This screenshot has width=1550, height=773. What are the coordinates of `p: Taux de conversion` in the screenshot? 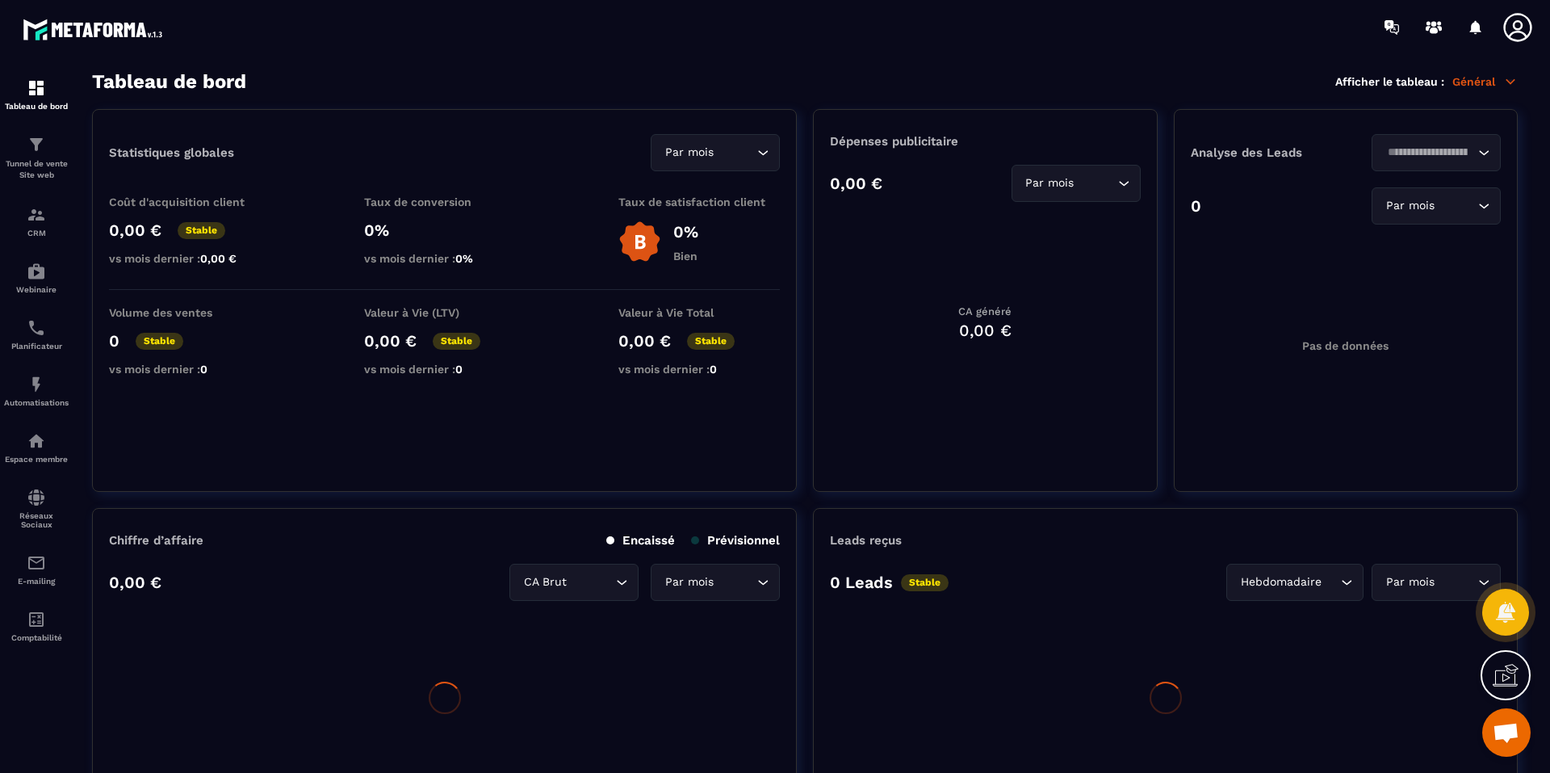 It's located at (445, 202).